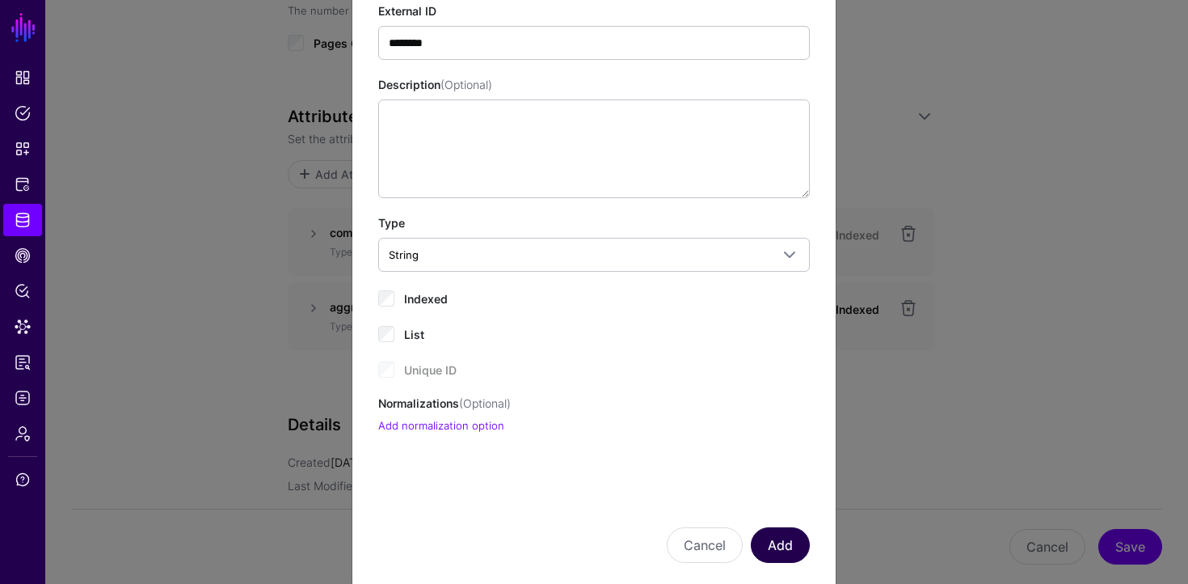 Image resolution: width=1188 pixels, height=584 pixels. Describe the element at coordinates (780, 545) in the screenshot. I see `button: Add` at that location.